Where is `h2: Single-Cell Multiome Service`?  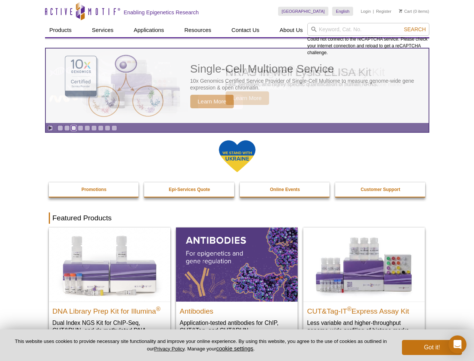
h2: Single-Cell Multiome Service is located at coordinates (308, 69).